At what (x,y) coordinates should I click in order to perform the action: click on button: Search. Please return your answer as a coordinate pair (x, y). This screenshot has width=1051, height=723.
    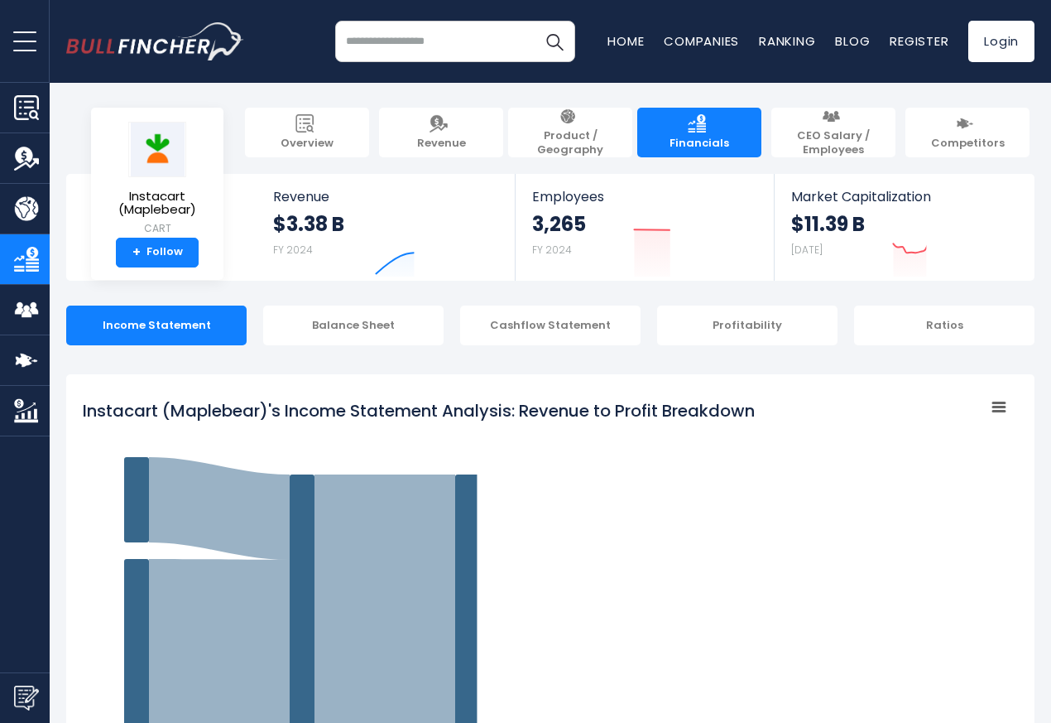
    Looking at the image, I should click on (555, 41).